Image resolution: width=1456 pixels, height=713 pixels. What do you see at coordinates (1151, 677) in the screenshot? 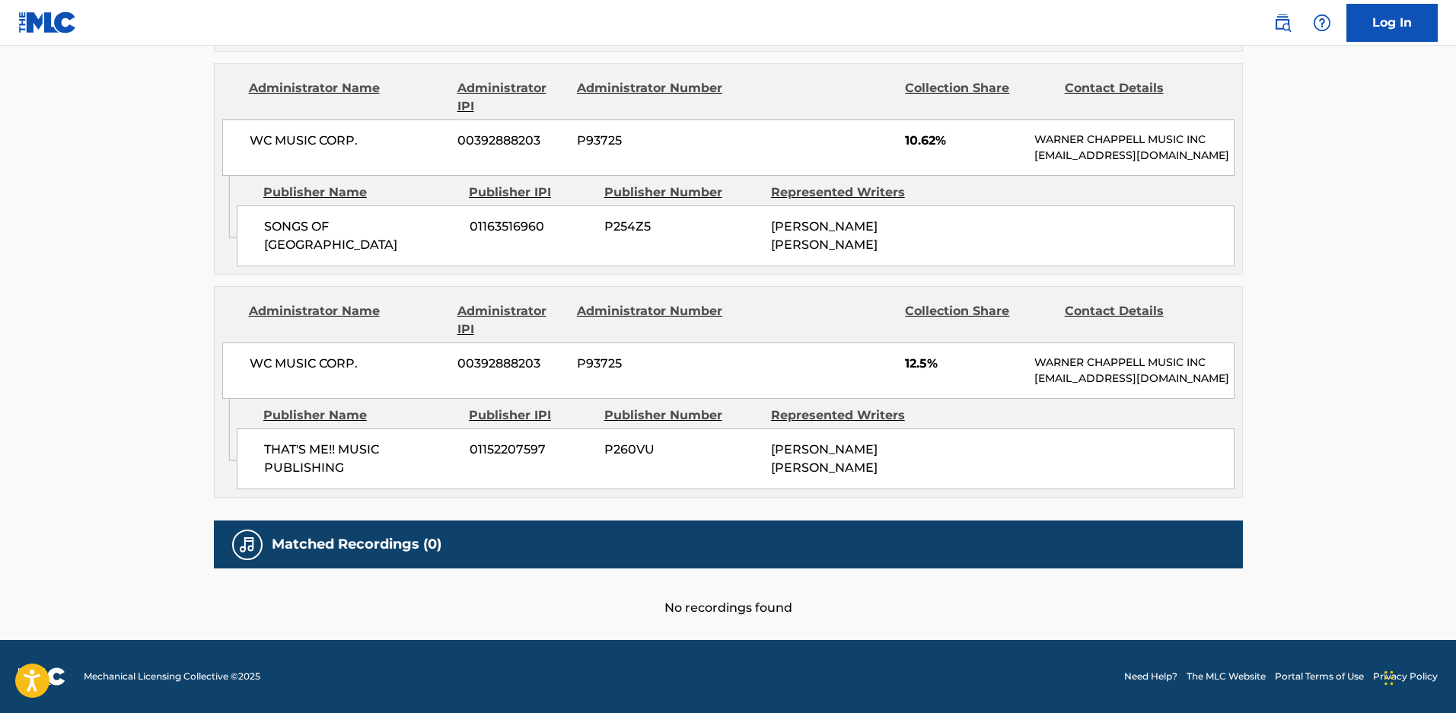
I see `a: Need Help?` at bounding box center [1151, 677].